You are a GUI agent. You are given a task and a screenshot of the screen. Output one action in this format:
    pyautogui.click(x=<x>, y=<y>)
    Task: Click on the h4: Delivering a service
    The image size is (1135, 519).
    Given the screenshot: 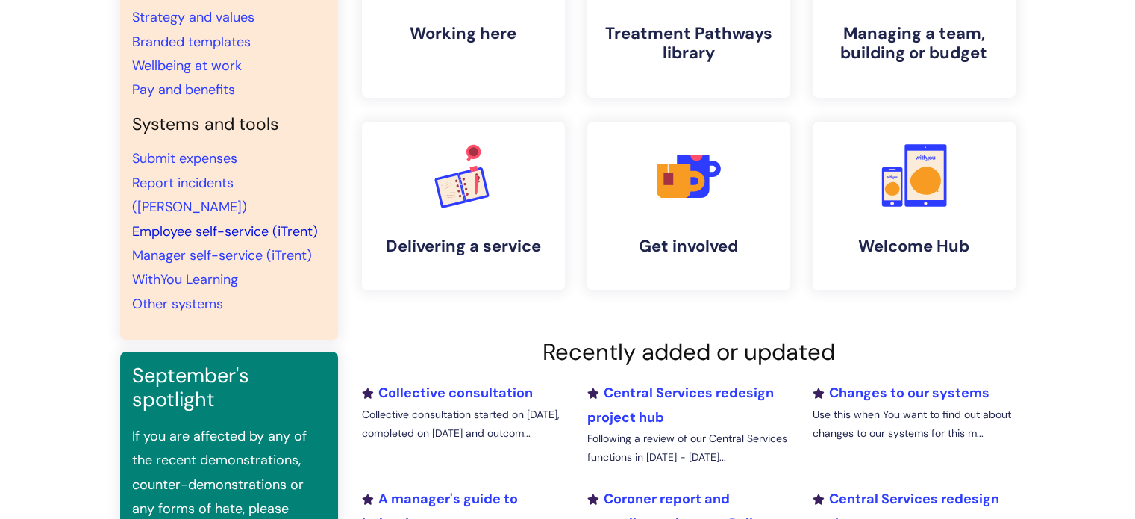 What is the action you would take?
    pyautogui.click(x=464, y=246)
    